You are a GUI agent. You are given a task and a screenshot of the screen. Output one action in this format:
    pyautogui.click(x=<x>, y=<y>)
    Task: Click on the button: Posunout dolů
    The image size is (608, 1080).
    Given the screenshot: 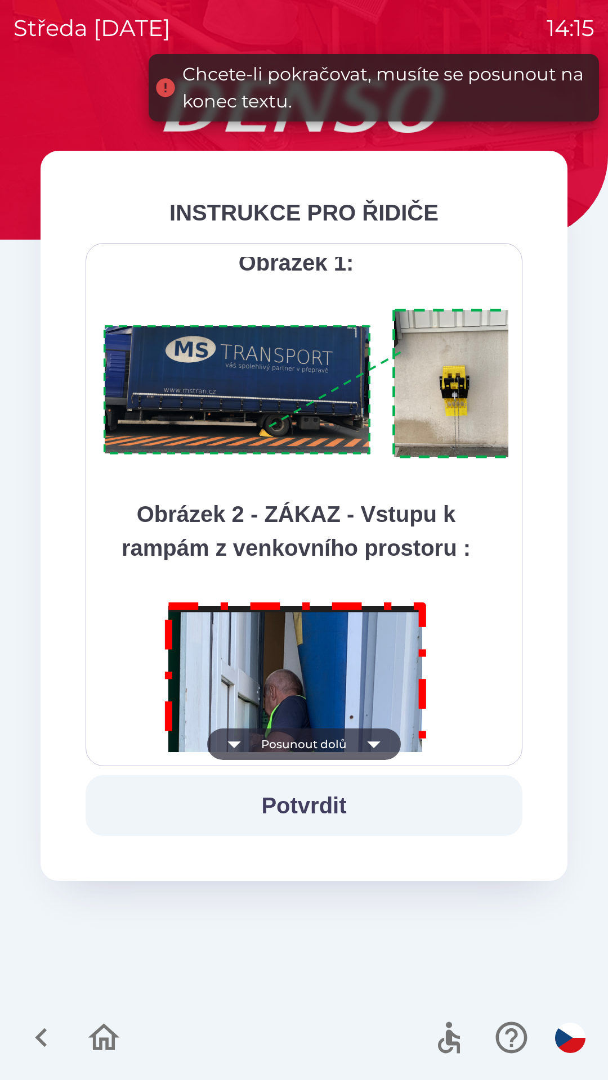 What is the action you would take?
    pyautogui.click(x=304, y=744)
    